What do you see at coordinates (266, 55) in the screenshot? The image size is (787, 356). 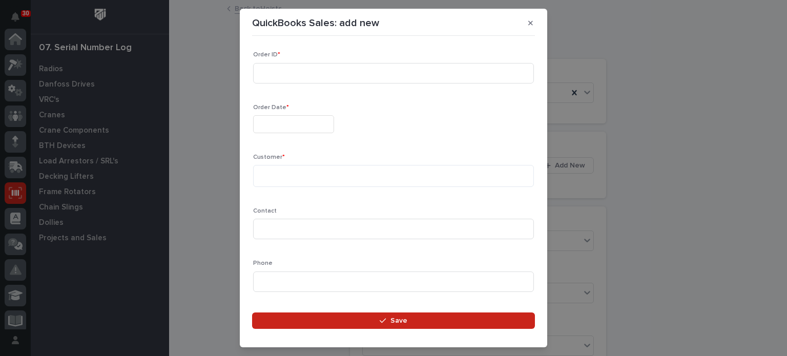 I see `span: Order ID` at bounding box center [266, 55].